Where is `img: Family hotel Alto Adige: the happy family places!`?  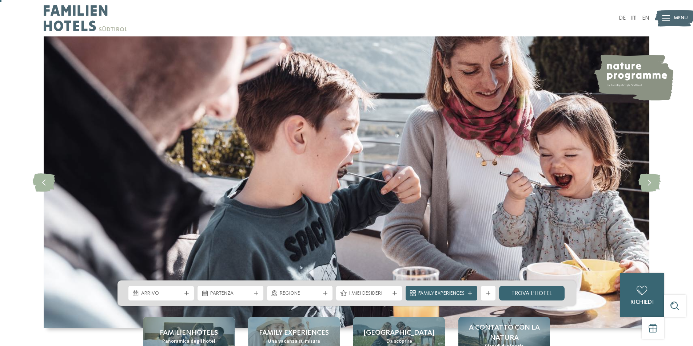 img: Family hotel Alto Adige: the happy family places! is located at coordinates (346, 182).